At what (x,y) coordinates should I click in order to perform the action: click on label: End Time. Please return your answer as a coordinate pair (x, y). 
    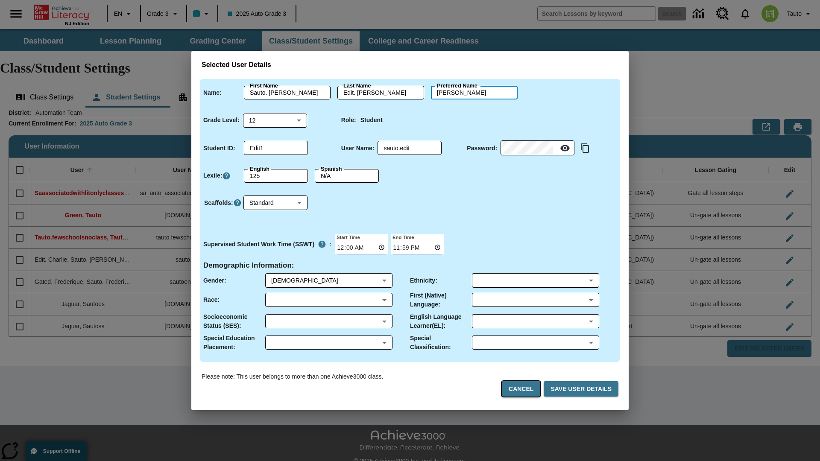
    Looking at the image, I should click on (402, 237).